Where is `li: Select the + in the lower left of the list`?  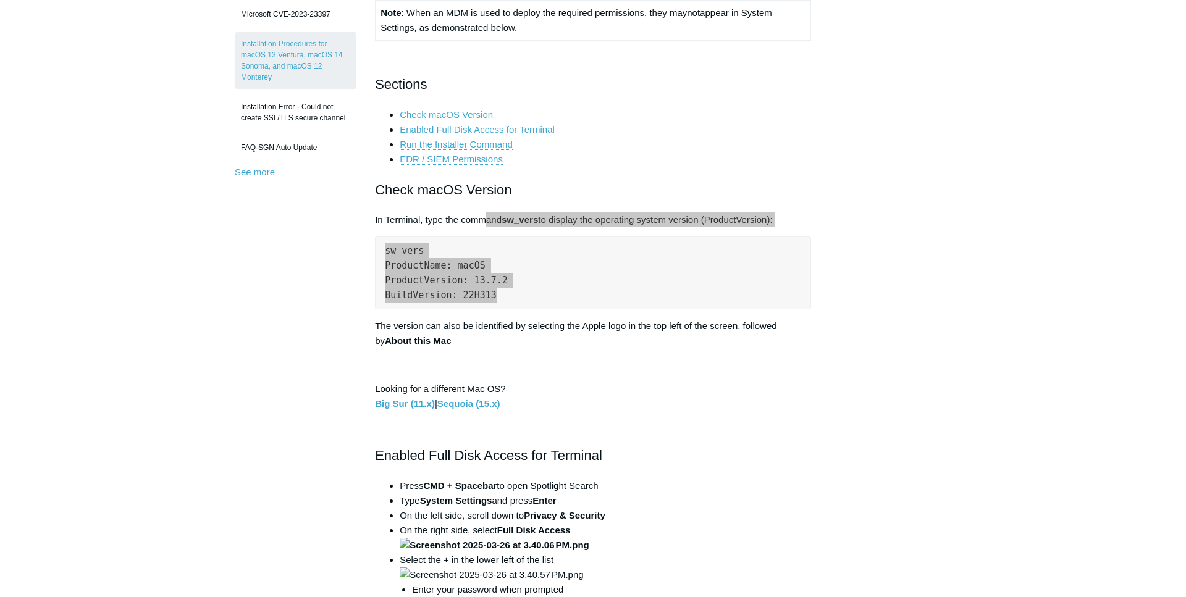 li: Select the + in the lower left of the list is located at coordinates (606, 575).